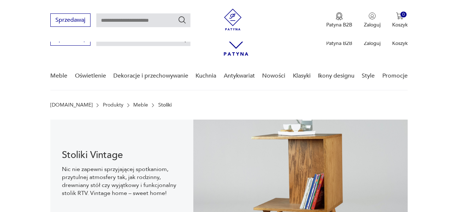 This screenshot has width=458, height=212. Describe the element at coordinates (400, 20) in the screenshot. I see `button: 0Koszyk` at that location.